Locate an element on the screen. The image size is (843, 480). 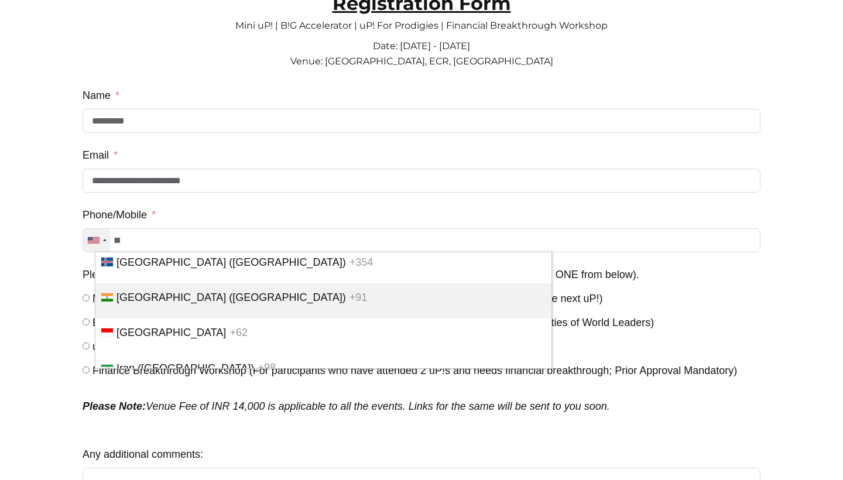
span: Finance Breakthrough Workshop (For participants who have attended 2 uP!s and needs financial brea... is located at coordinates (414, 370).